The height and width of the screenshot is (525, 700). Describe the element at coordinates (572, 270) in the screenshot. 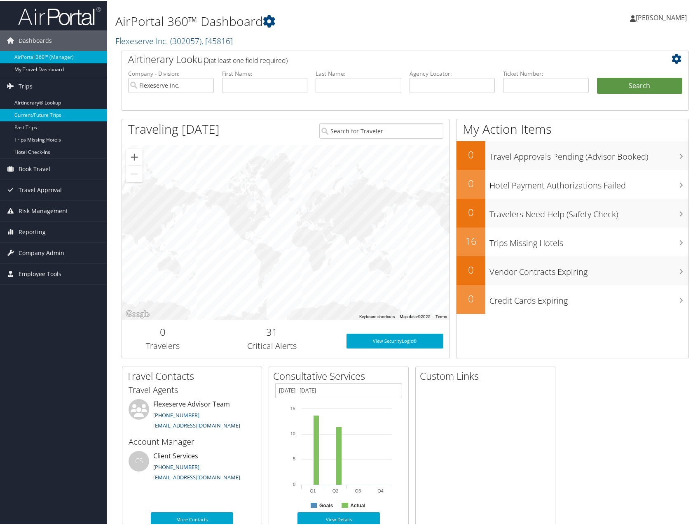

I see `a: 0Vendor Contracts Expiring` at that location.